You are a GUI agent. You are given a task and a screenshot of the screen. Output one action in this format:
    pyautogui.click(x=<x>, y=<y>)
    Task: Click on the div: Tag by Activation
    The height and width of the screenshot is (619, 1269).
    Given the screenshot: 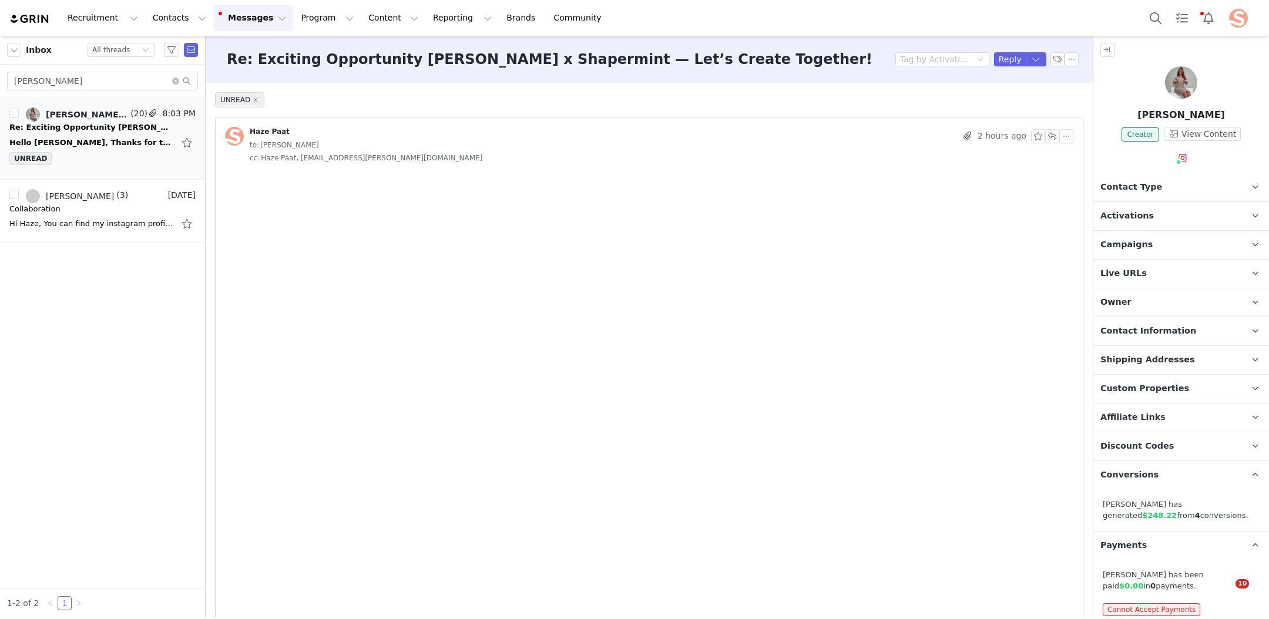 What is the action you would take?
    pyautogui.click(x=935, y=59)
    